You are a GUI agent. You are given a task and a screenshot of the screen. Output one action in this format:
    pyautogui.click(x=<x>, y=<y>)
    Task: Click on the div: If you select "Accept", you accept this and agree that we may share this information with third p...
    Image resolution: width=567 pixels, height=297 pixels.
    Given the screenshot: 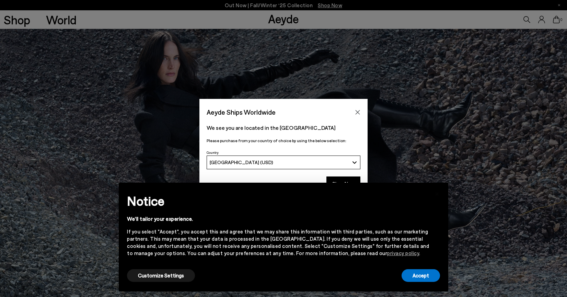 What is the action you would take?
    pyautogui.click(x=278, y=242)
    